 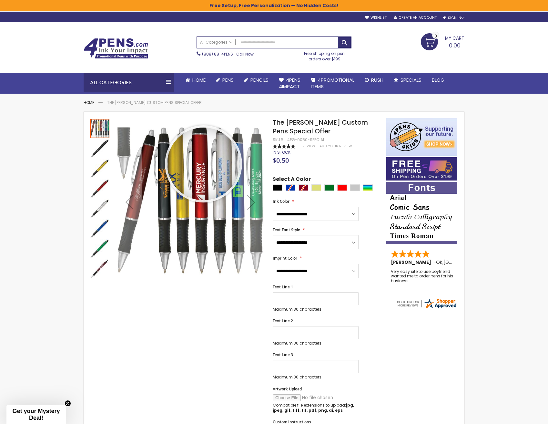 What do you see at coordinates (422, 169) in the screenshot?
I see `img: Free shipping on orders over $199` at bounding box center [422, 169].